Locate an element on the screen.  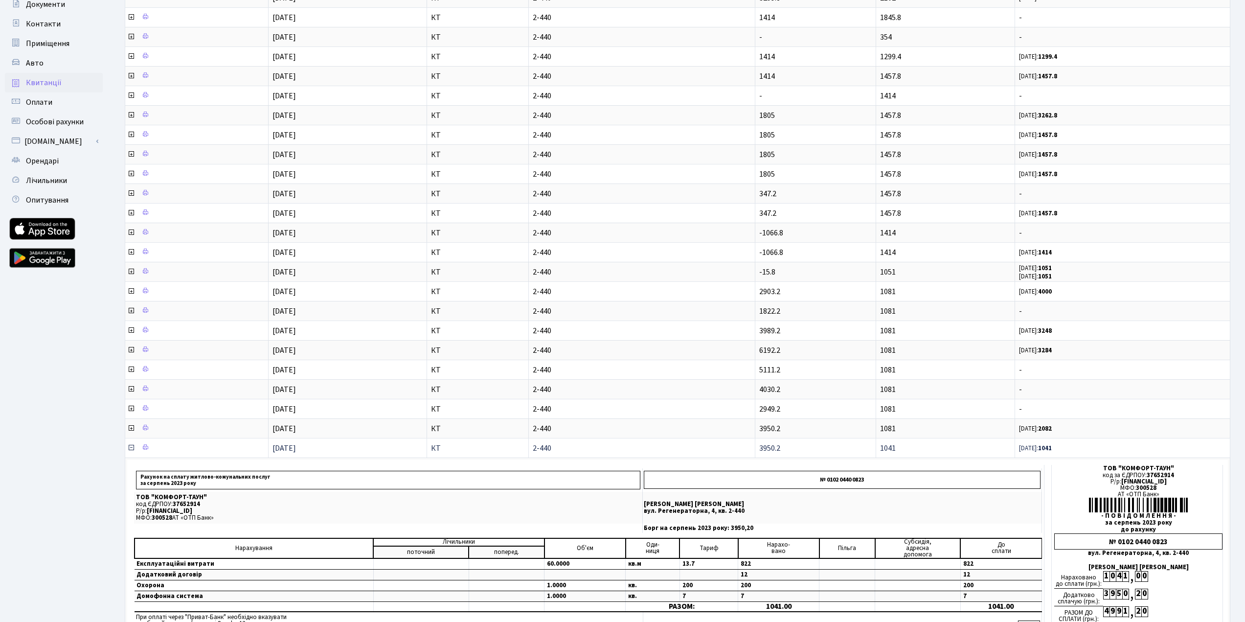
div: 3 is located at coordinates (1106, 594).